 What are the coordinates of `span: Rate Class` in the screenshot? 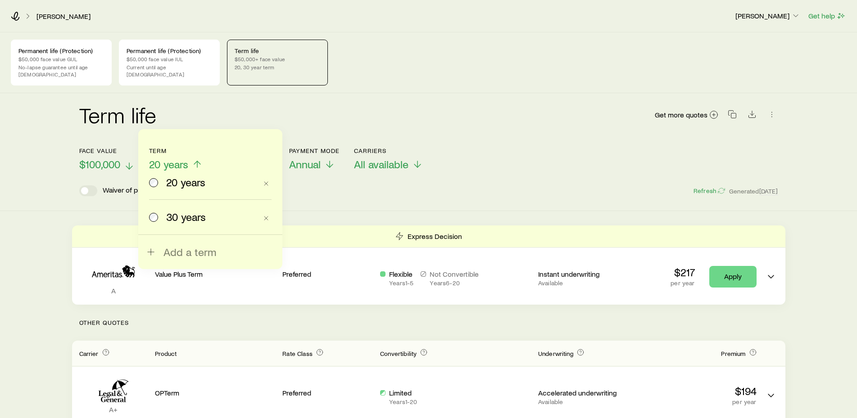 It's located at (297, 354).